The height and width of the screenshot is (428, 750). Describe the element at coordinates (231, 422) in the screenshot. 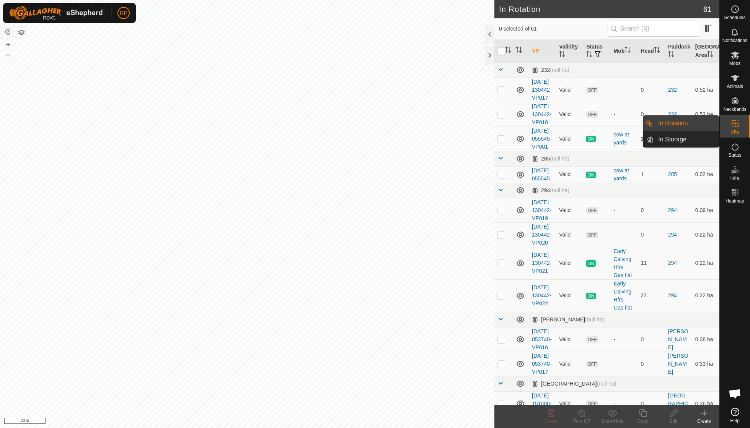

I see `a: Privacy Policy` at that location.